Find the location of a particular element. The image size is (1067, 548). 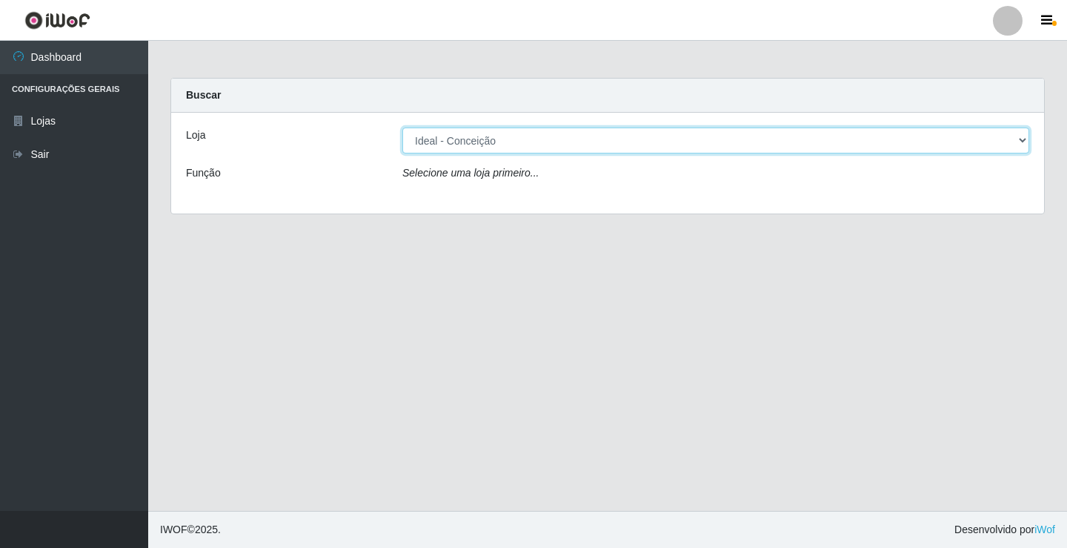

span: Desenvolvido por is located at coordinates (1005, 529).